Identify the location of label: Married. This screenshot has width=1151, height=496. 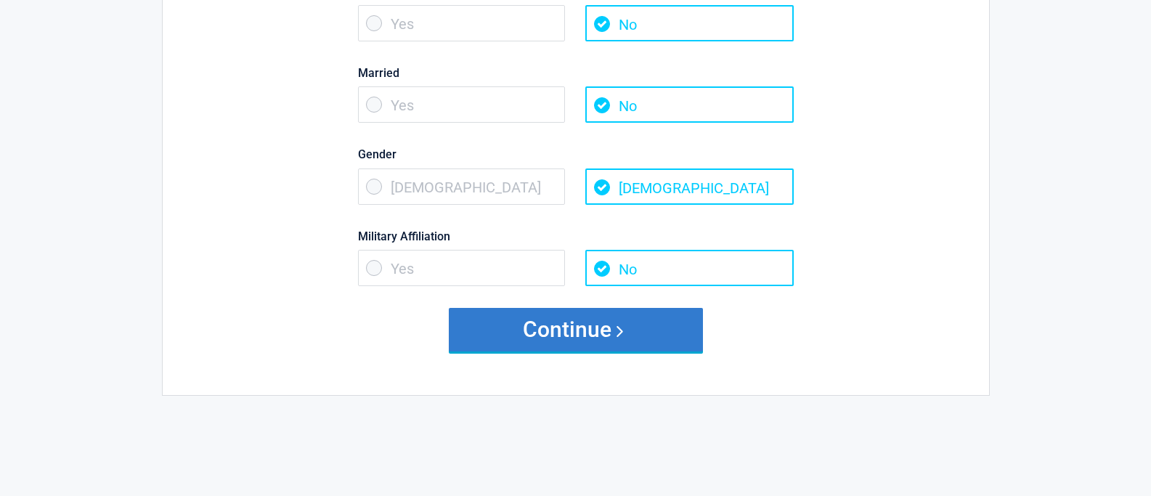
(576, 73).